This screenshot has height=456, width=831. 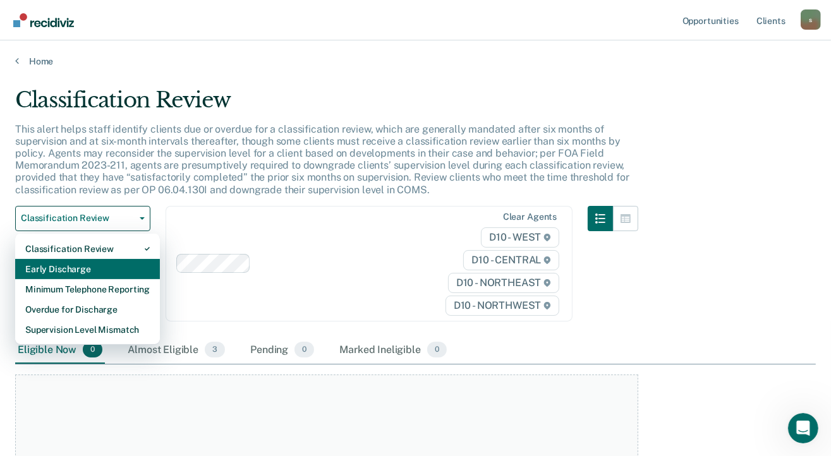 I want to click on div: Supervision Level Mismatch, so click(x=87, y=330).